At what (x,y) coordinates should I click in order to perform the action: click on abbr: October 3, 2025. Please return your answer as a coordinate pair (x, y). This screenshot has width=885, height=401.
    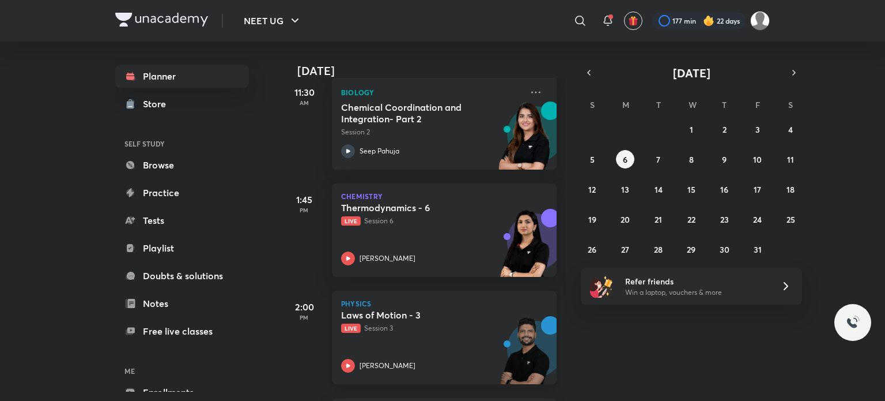
    Looking at the image, I should click on (758, 129).